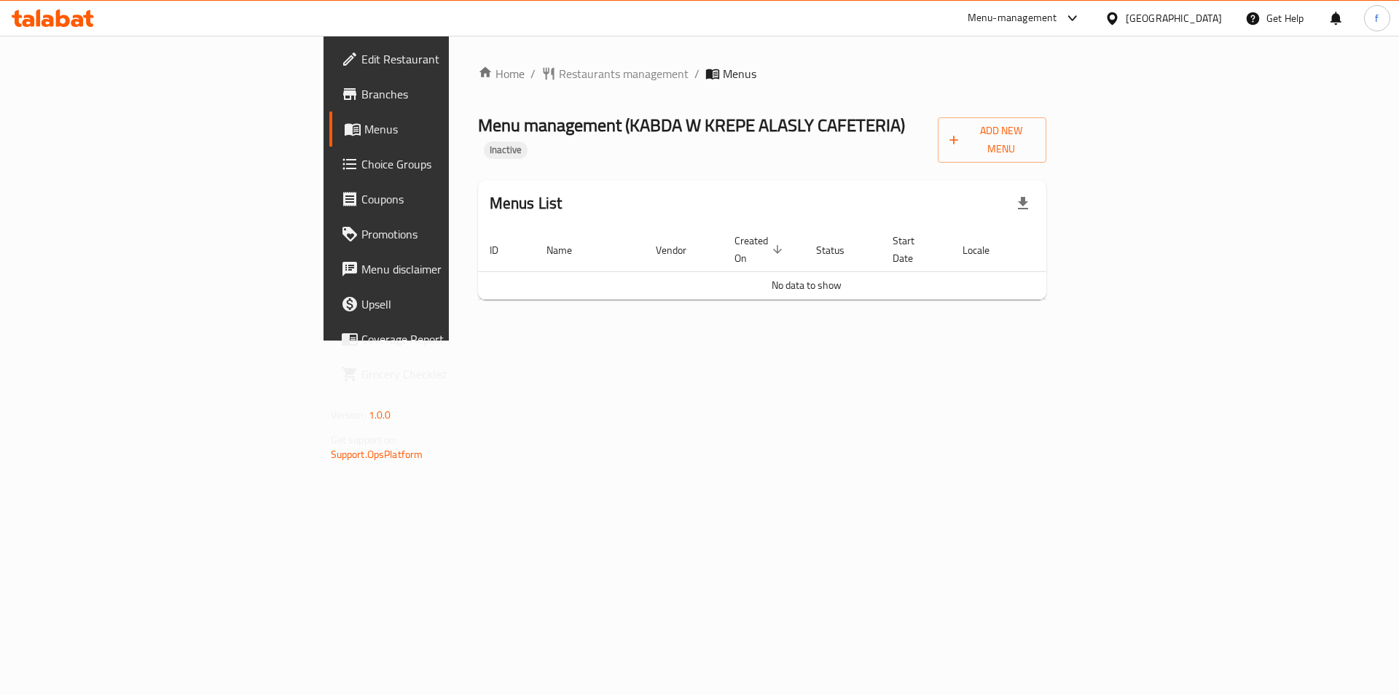 The width and height of the screenshot is (1399, 695). What do you see at coordinates (807, 263) in the screenshot?
I see `table: enhanced table` at bounding box center [807, 263].